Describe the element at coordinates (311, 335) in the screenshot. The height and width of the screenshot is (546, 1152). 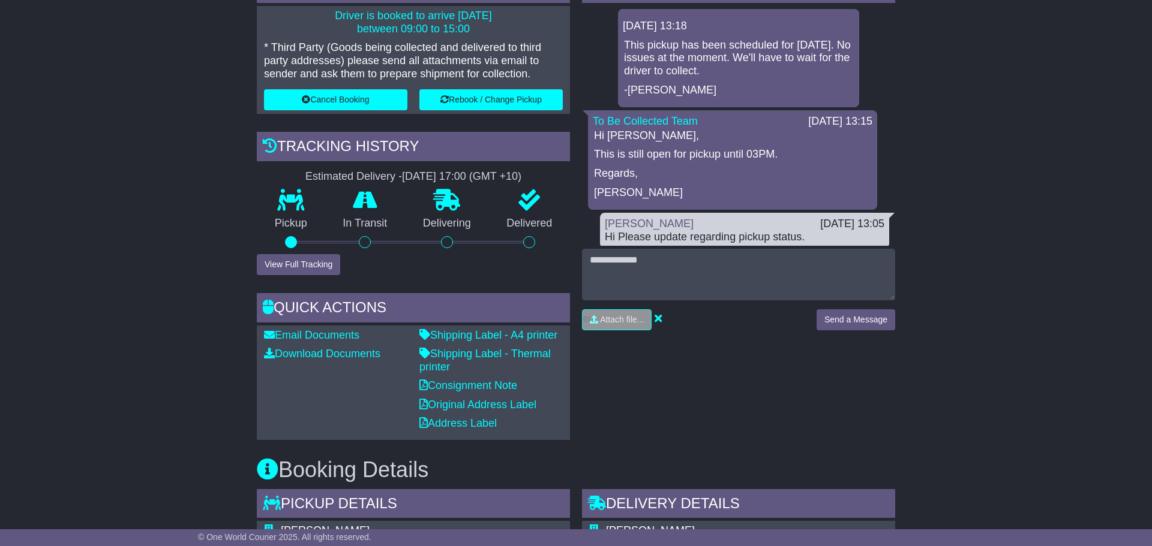
I see `a: Email Documents` at that location.